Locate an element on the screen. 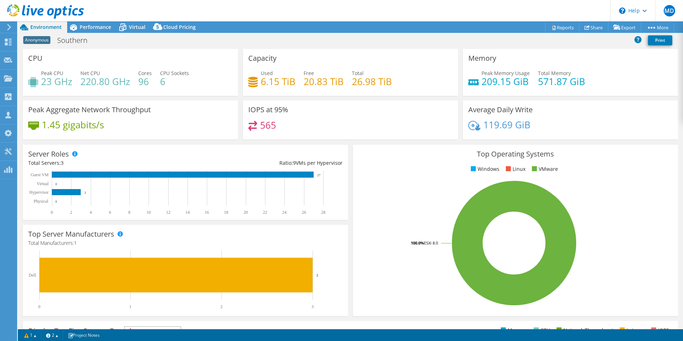 This screenshot has width=683, height=341. a: Export is located at coordinates (625, 27).